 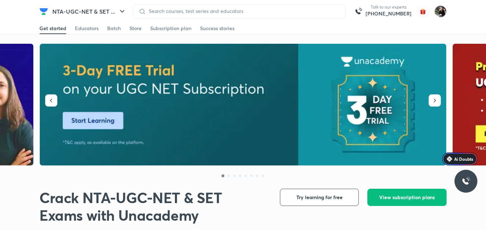 What do you see at coordinates (89, 11) in the screenshot?
I see `button: NTA-UGC-NET & SET ...` at bounding box center [89, 11].